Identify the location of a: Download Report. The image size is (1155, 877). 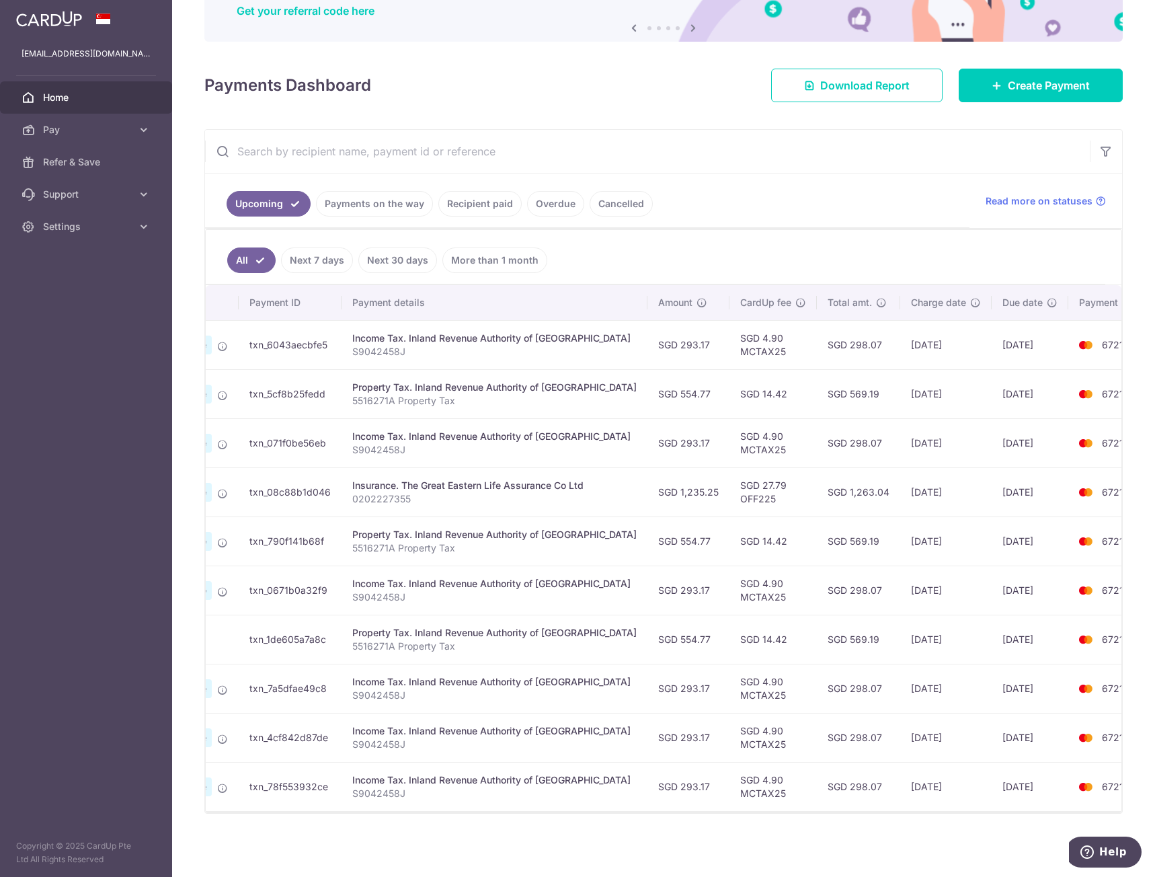
(857, 85).